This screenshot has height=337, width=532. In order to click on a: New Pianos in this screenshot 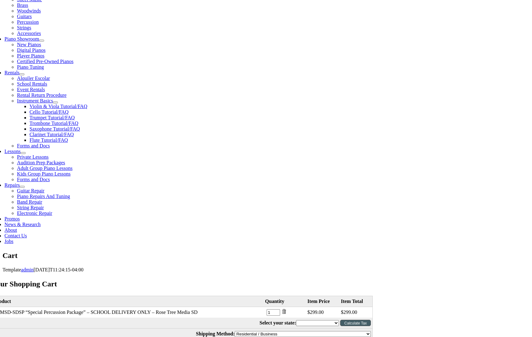, I will do `click(29, 44)`.